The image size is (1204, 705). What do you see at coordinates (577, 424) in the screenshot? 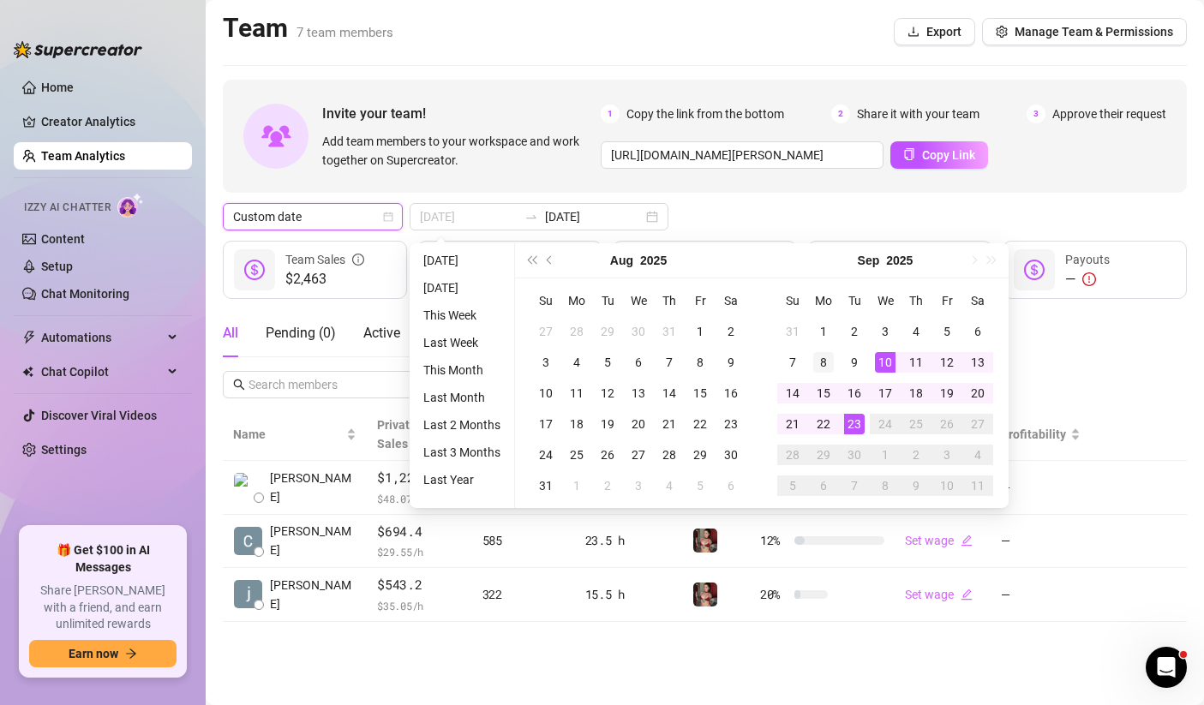
I see `td: 2025-08-18` at bounding box center [577, 424].